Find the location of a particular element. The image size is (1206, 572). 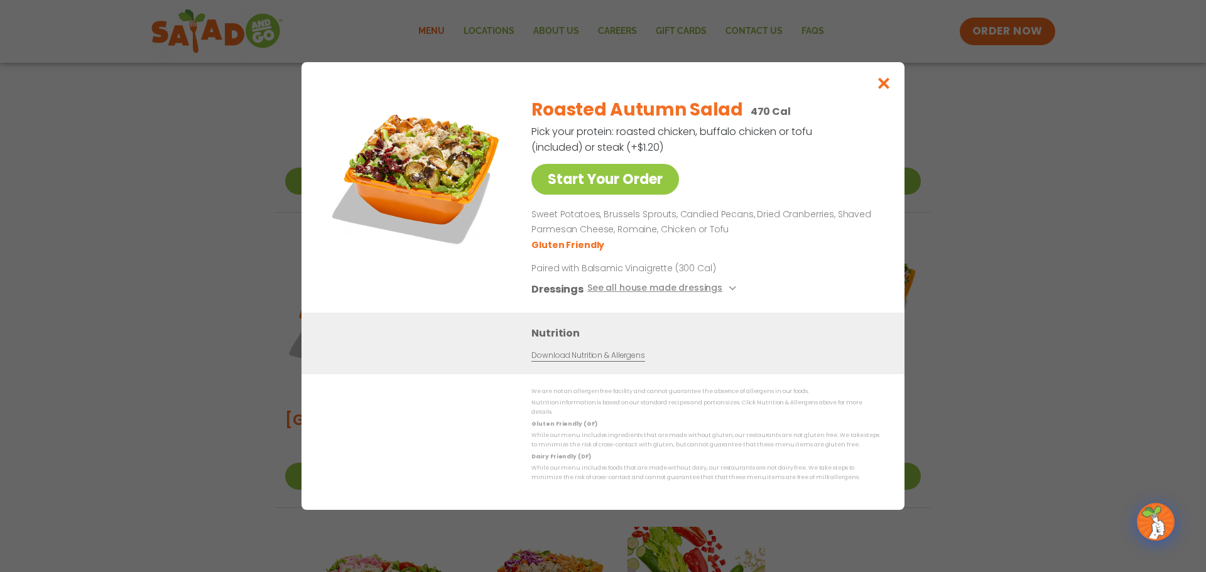

h3: Dressings is located at coordinates (557, 289).